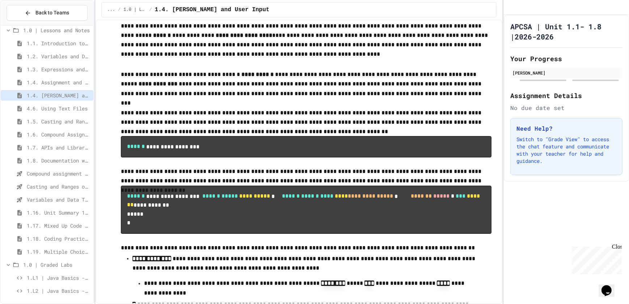 The width and height of the screenshot is (629, 304). I want to click on h3: Need Help?, so click(567, 129).